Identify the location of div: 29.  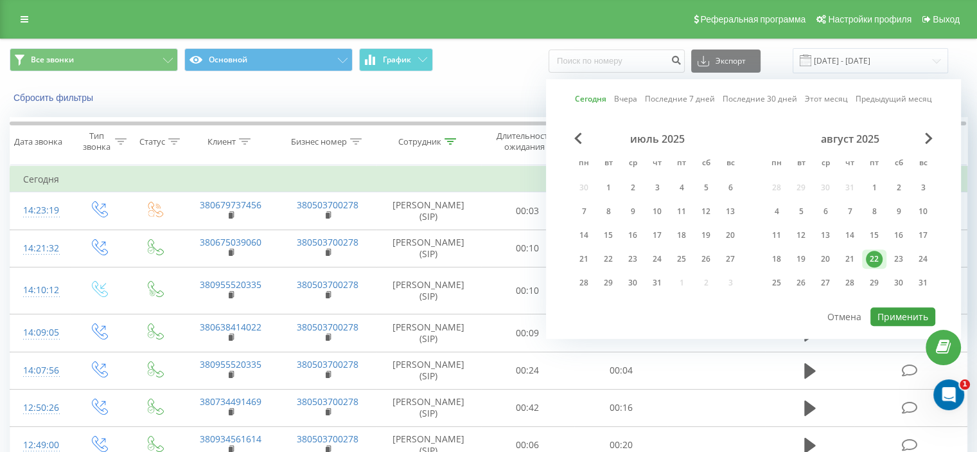
(608, 283).